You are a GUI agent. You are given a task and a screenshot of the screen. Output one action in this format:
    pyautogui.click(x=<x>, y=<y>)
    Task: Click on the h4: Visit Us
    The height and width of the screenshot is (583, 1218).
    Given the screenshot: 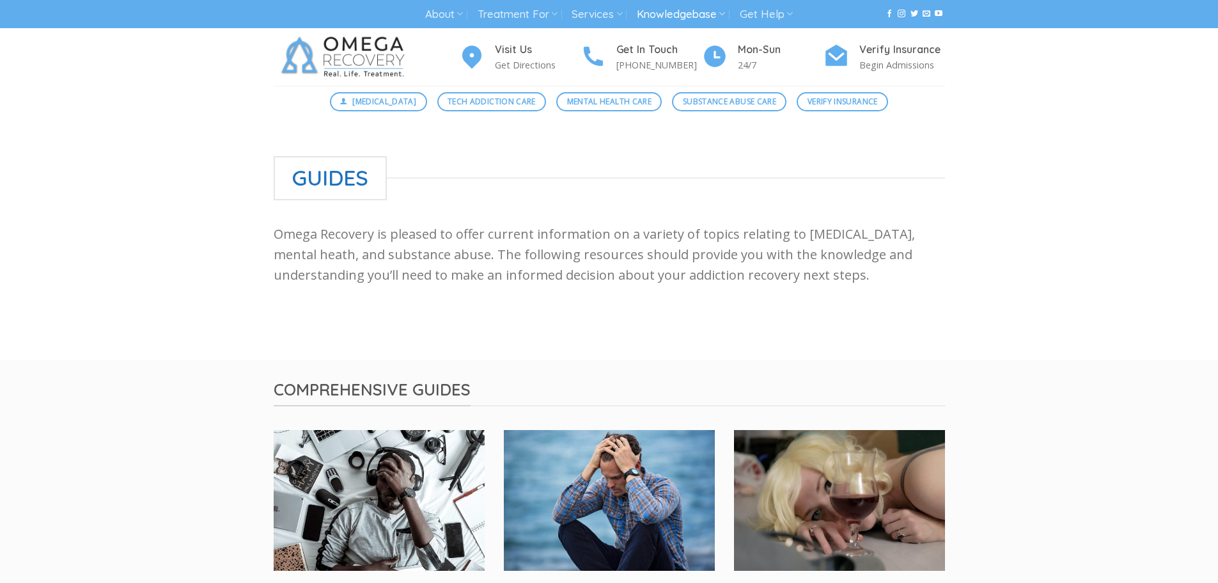 What is the action you would take?
    pyautogui.click(x=538, y=50)
    